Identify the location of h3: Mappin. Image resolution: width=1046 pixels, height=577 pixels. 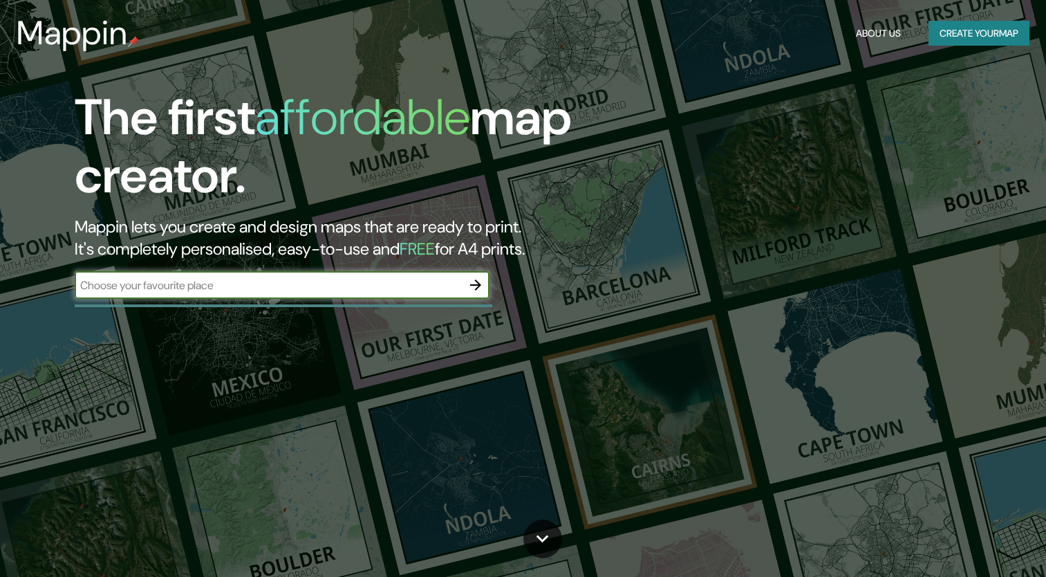
(72, 33).